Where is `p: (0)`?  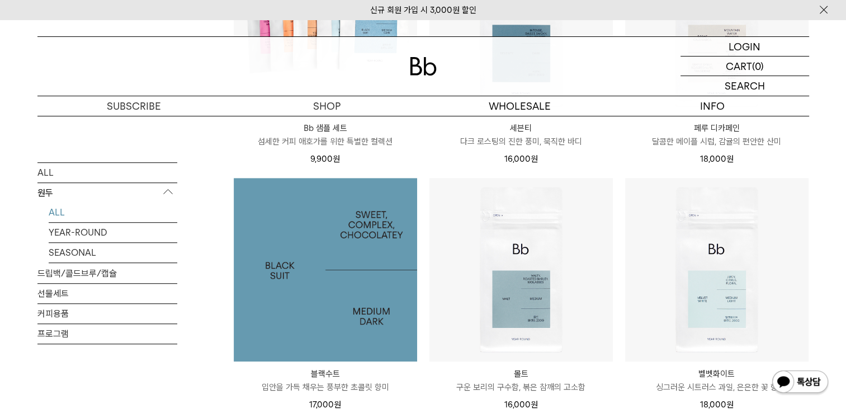
p: (0) is located at coordinates (758, 66).